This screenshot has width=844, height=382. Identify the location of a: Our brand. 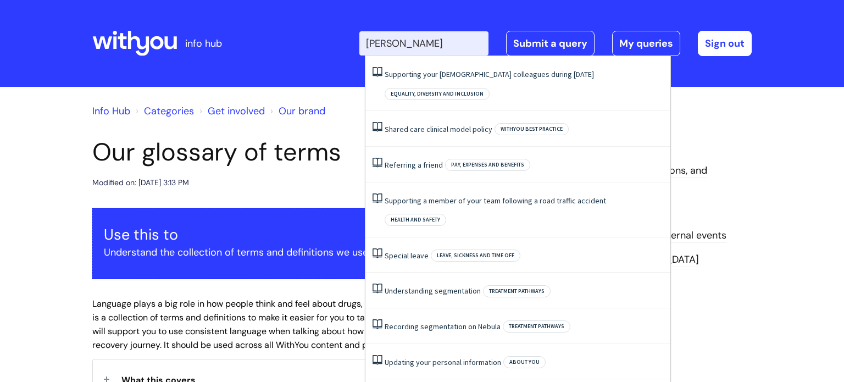
(302, 111).